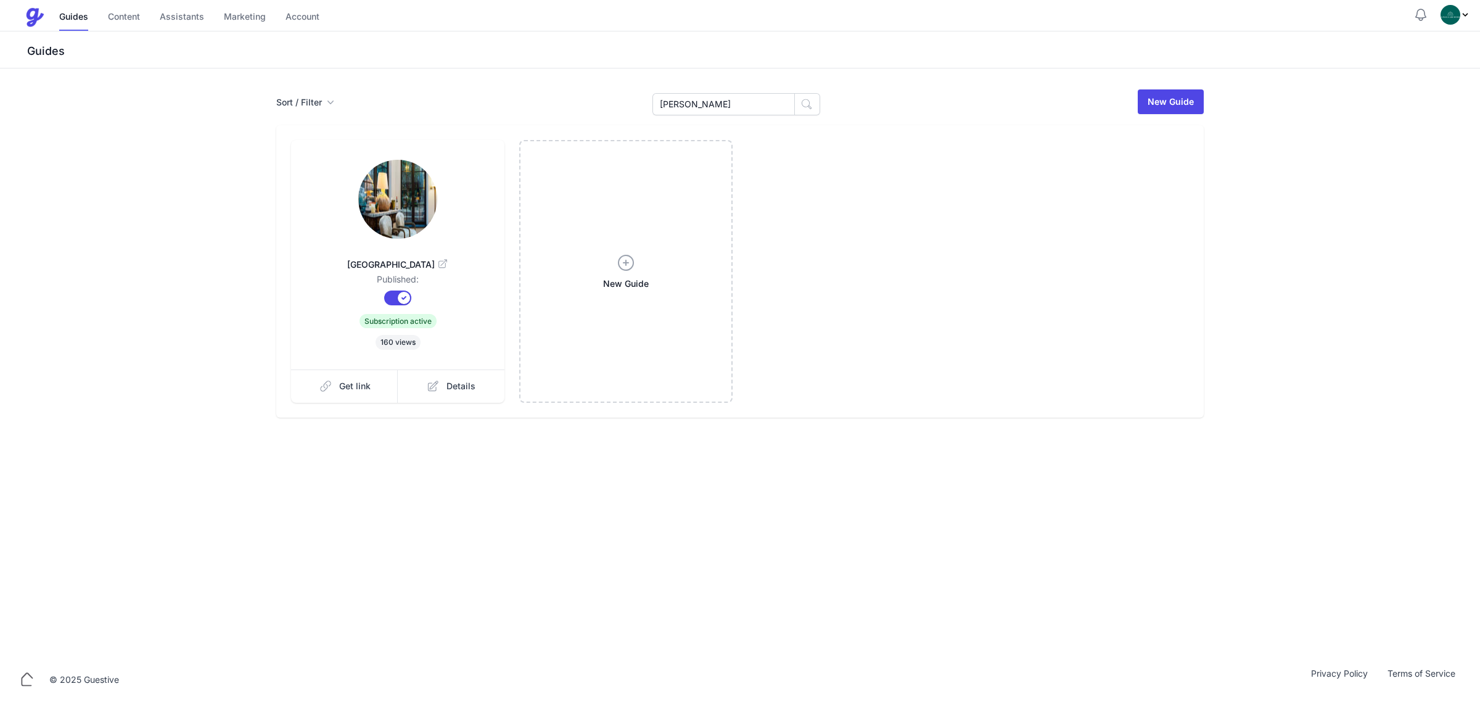 This screenshot has height=702, width=1480. What do you see at coordinates (124, 17) in the screenshot?
I see `a: Content` at bounding box center [124, 17].